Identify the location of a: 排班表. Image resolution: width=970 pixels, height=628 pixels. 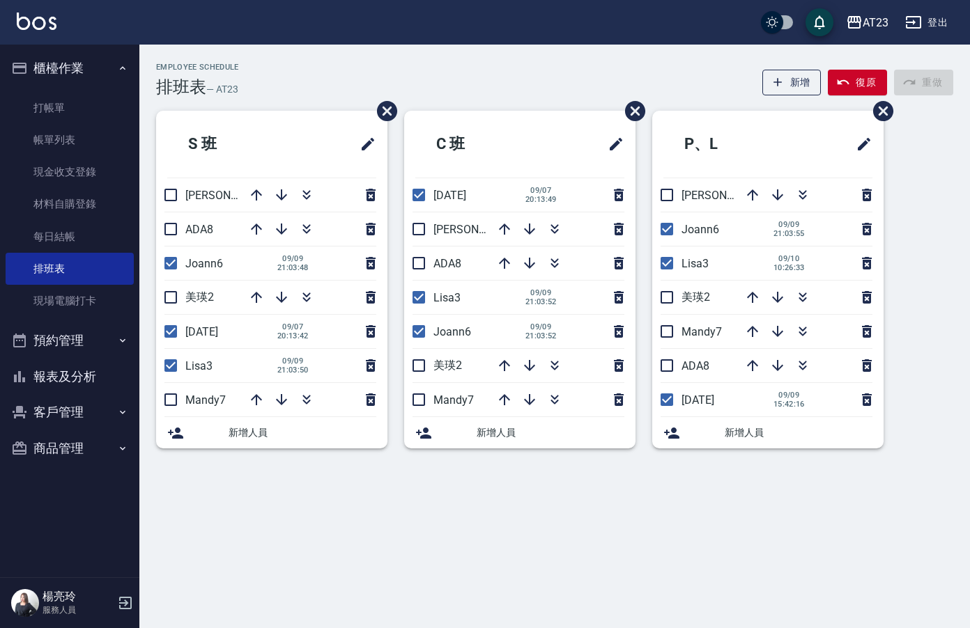
(70, 269).